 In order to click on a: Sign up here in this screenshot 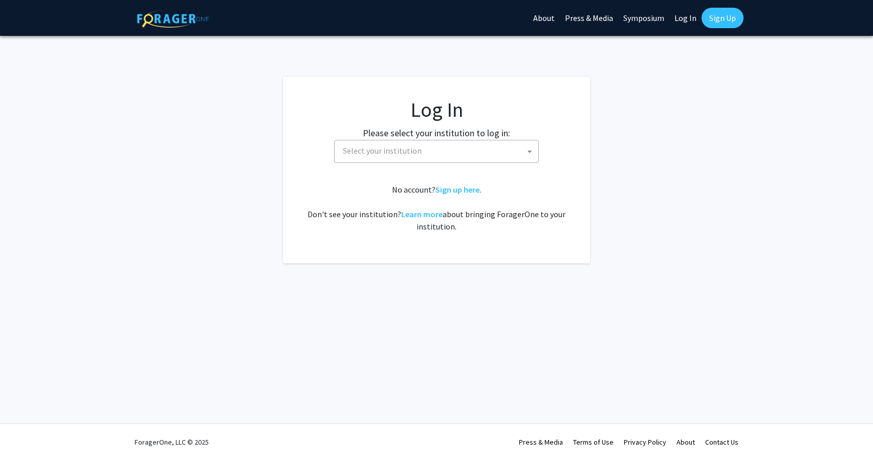, I will do `click(457, 189)`.